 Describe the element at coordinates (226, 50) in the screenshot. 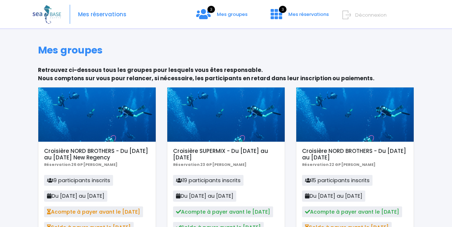

I see `h1: Mes groupes` at that location.